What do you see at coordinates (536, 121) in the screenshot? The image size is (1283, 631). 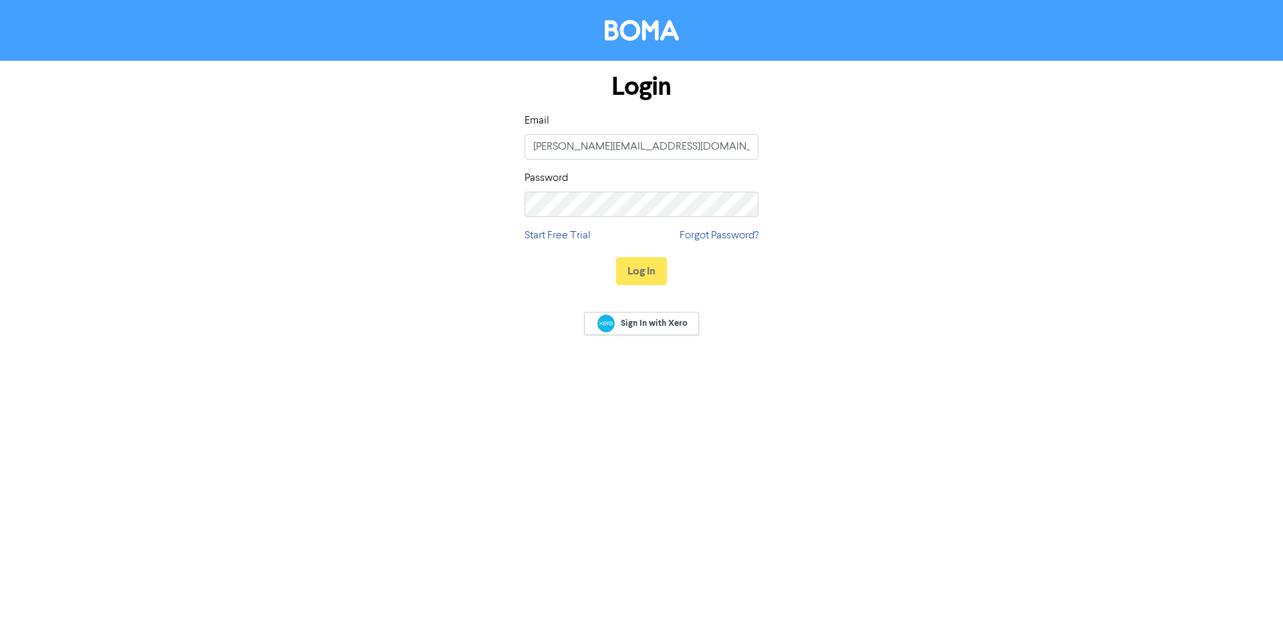 I see `label: Email` at bounding box center [536, 121].